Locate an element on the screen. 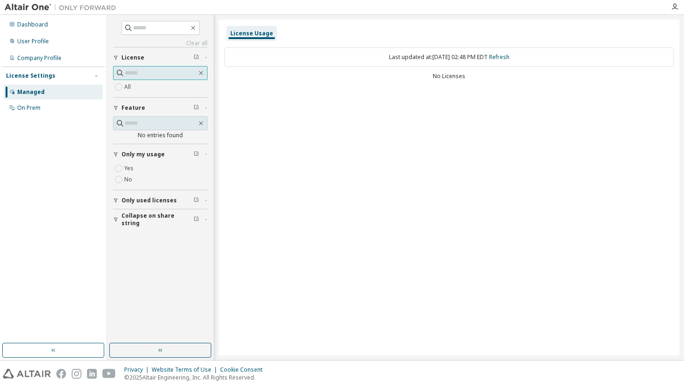 Image resolution: width=684 pixels, height=387 pixels. img: facebook.svg is located at coordinates (61, 374).